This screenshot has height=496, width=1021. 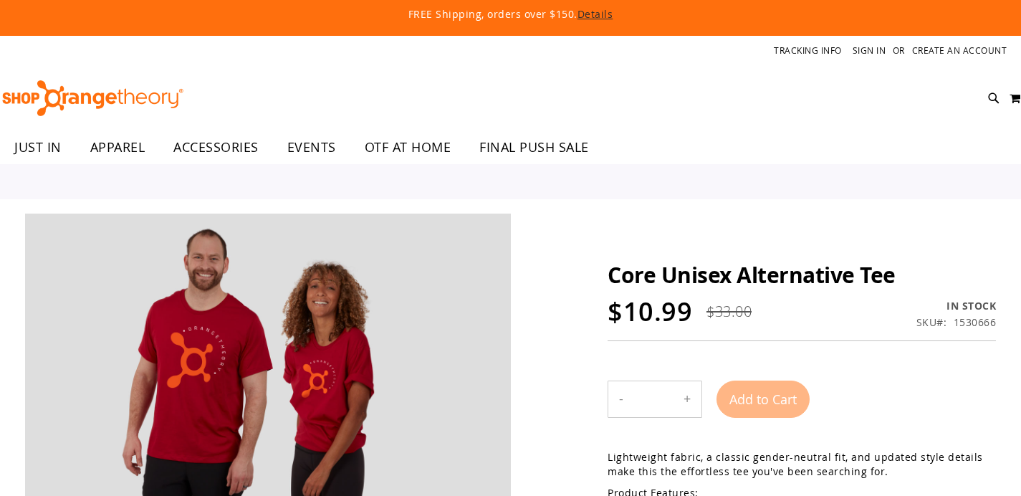 What do you see at coordinates (808, 50) in the screenshot?
I see `a: Tracking Info` at bounding box center [808, 50].